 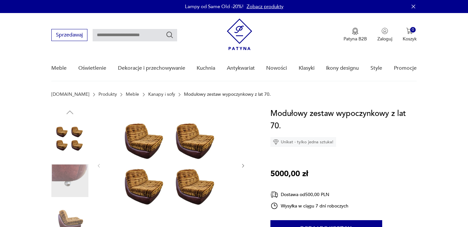 I want to click on button: Patyna B2B, so click(x=355, y=35).